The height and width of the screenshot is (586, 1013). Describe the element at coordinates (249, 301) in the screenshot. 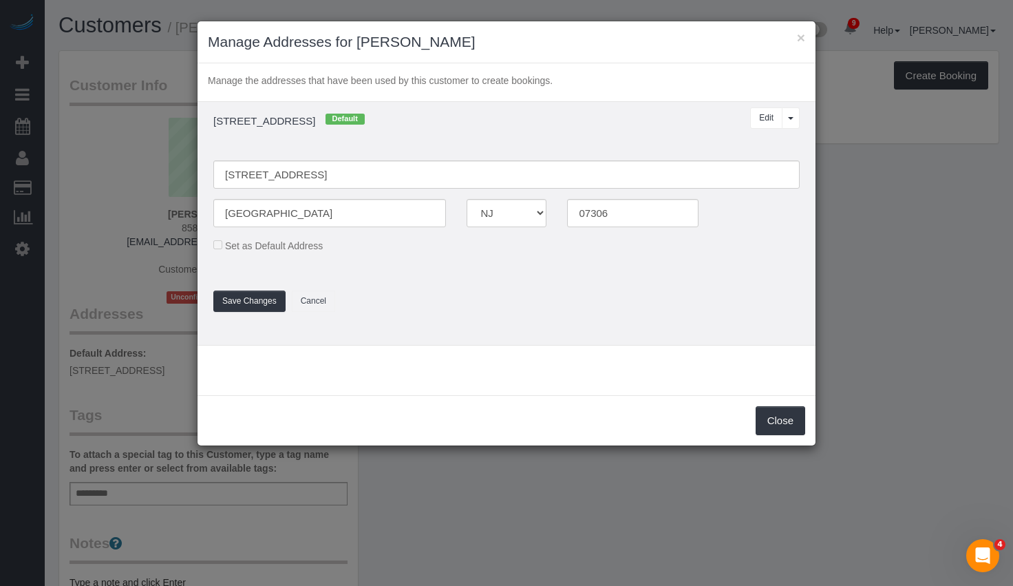

I see `button: Save Changes` at that location.